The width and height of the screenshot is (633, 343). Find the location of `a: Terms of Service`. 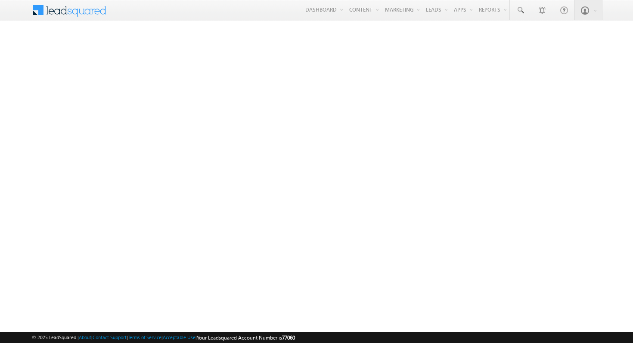

a: Terms of Service is located at coordinates (145, 337).